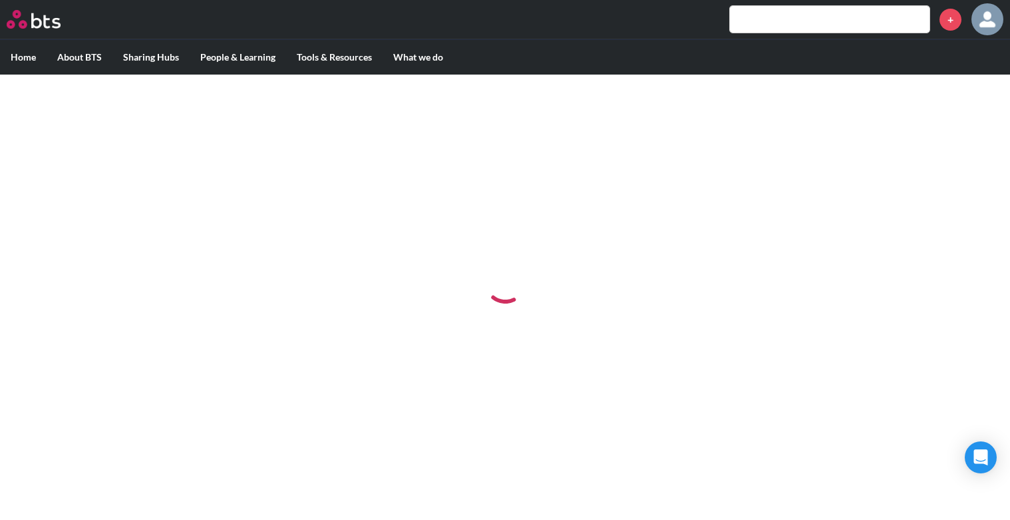 This screenshot has height=520, width=1010. What do you see at coordinates (237, 57) in the screenshot?
I see `label: People & Learning` at bounding box center [237, 57].